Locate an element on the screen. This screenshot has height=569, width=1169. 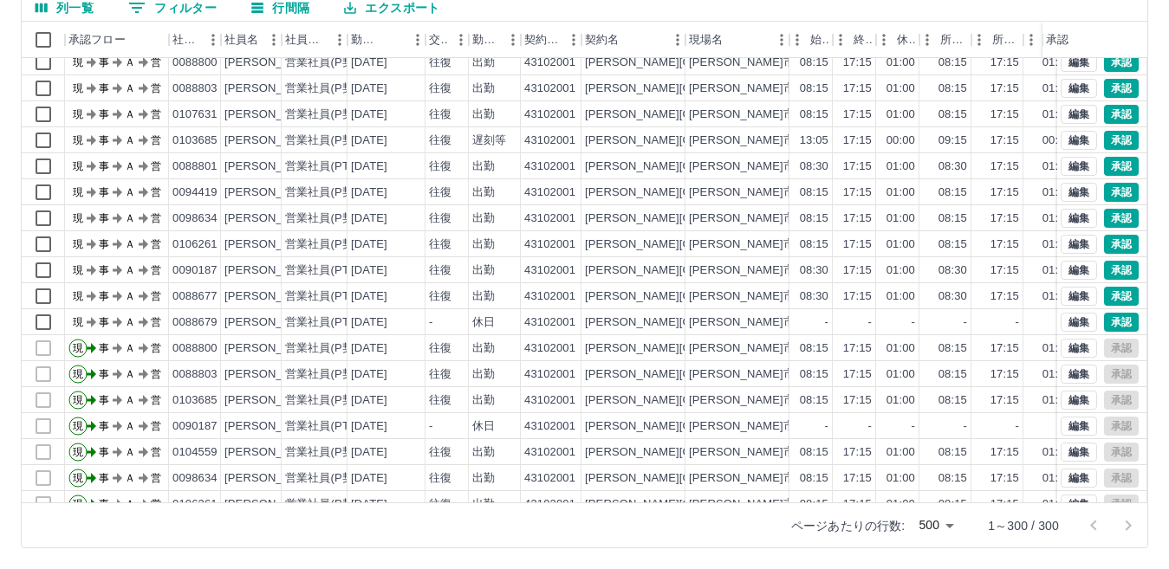
div: 始業 is located at coordinates (811, 40).